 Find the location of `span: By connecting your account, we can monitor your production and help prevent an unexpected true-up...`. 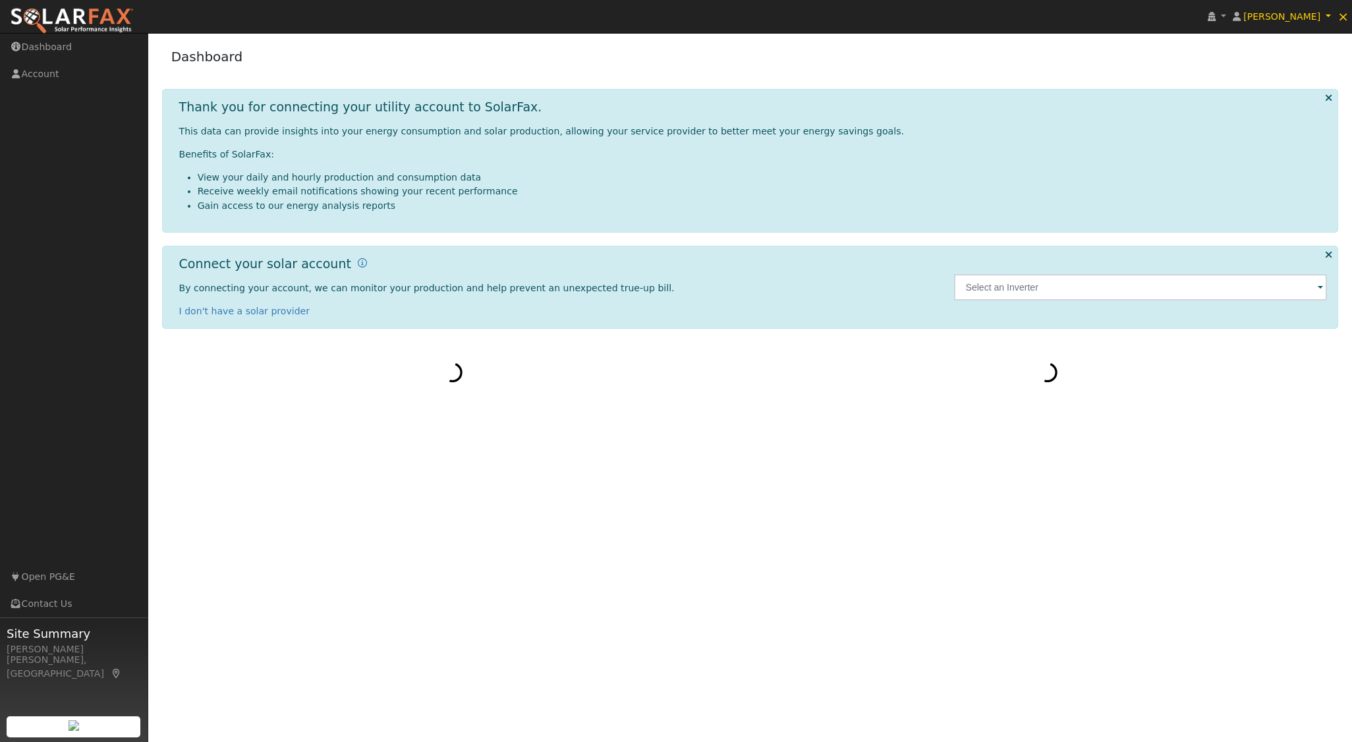

span: By connecting your account, we can monitor your production and help prevent an unexpected true-up... is located at coordinates (427, 288).